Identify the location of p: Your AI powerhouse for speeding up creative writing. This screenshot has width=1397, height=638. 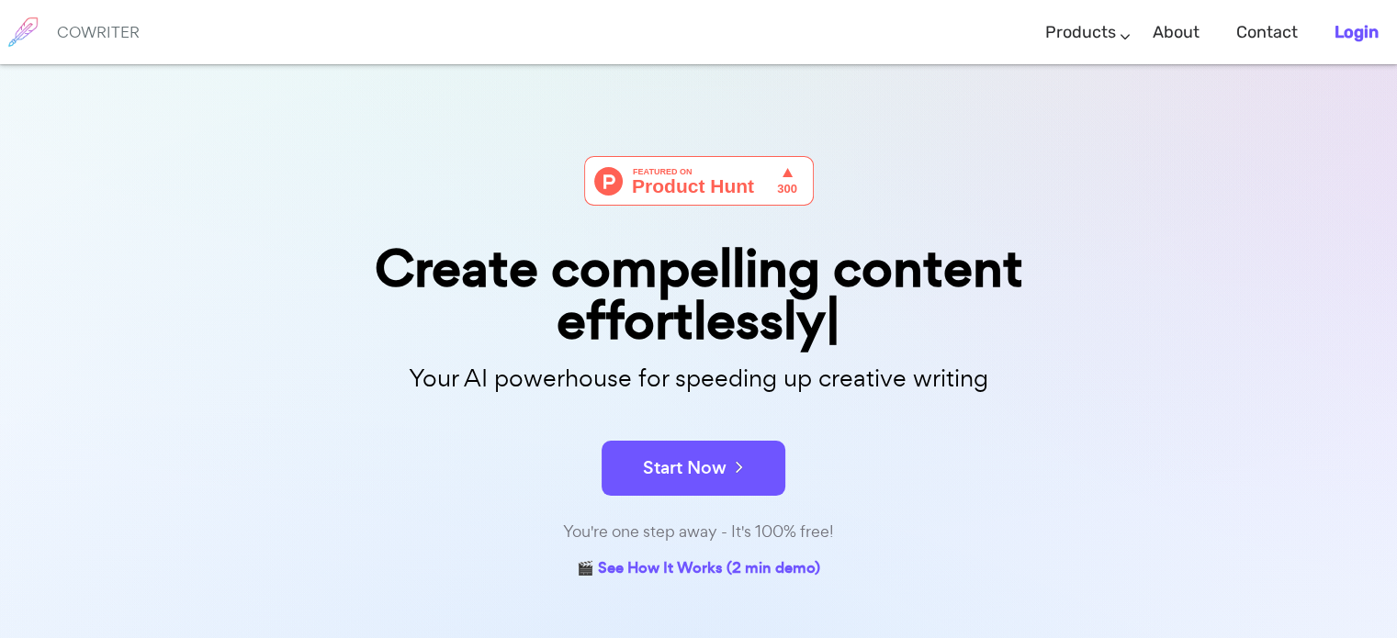
(699, 378).